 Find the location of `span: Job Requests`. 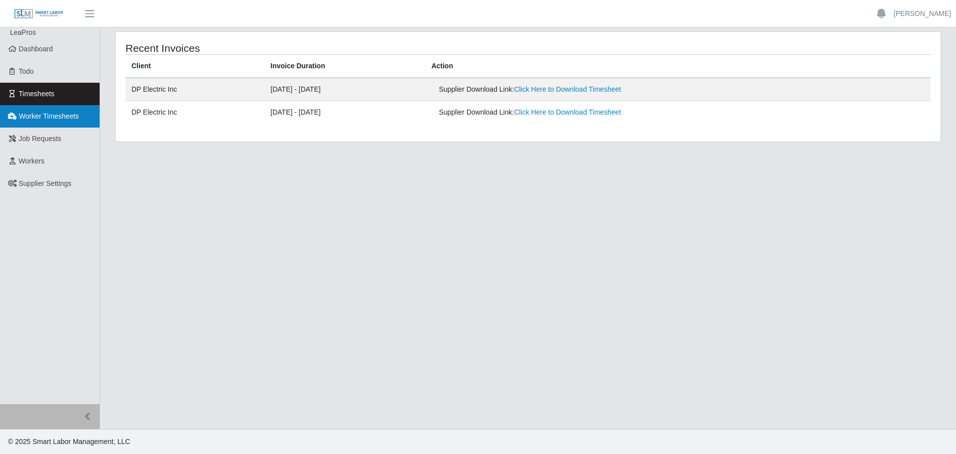

span: Job Requests is located at coordinates (40, 138).